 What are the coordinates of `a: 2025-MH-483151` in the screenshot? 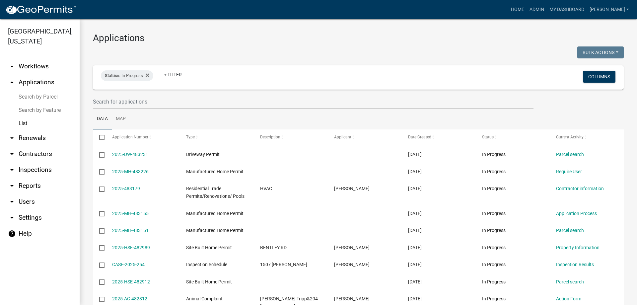 It's located at (130, 230).